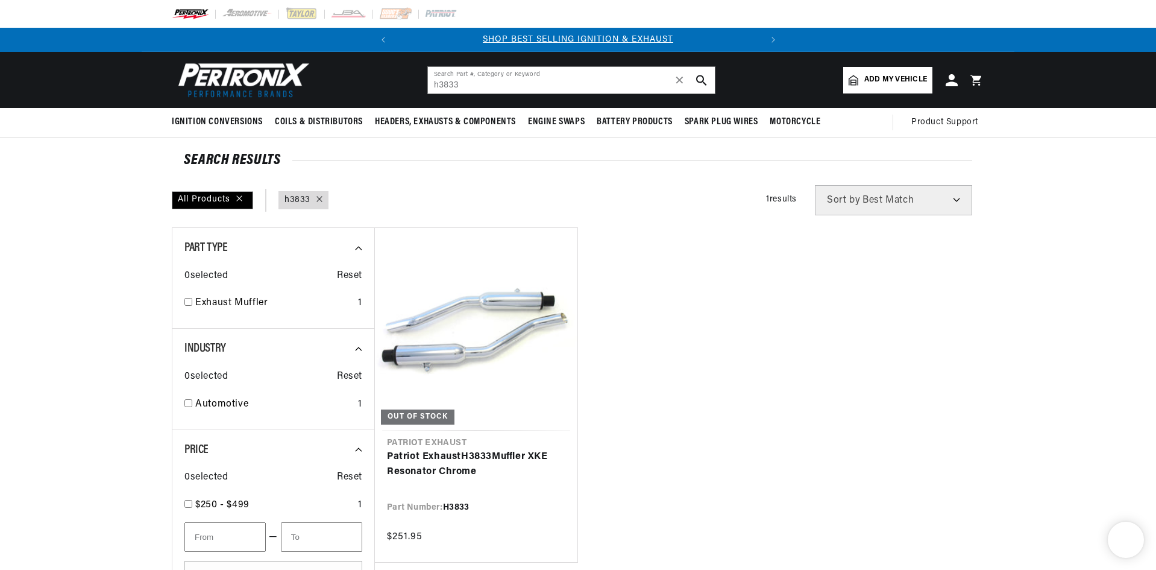  What do you see at coordinates (205, 348) in the screenshot?
I see `span: Industry` at bounding box center [205, 348].